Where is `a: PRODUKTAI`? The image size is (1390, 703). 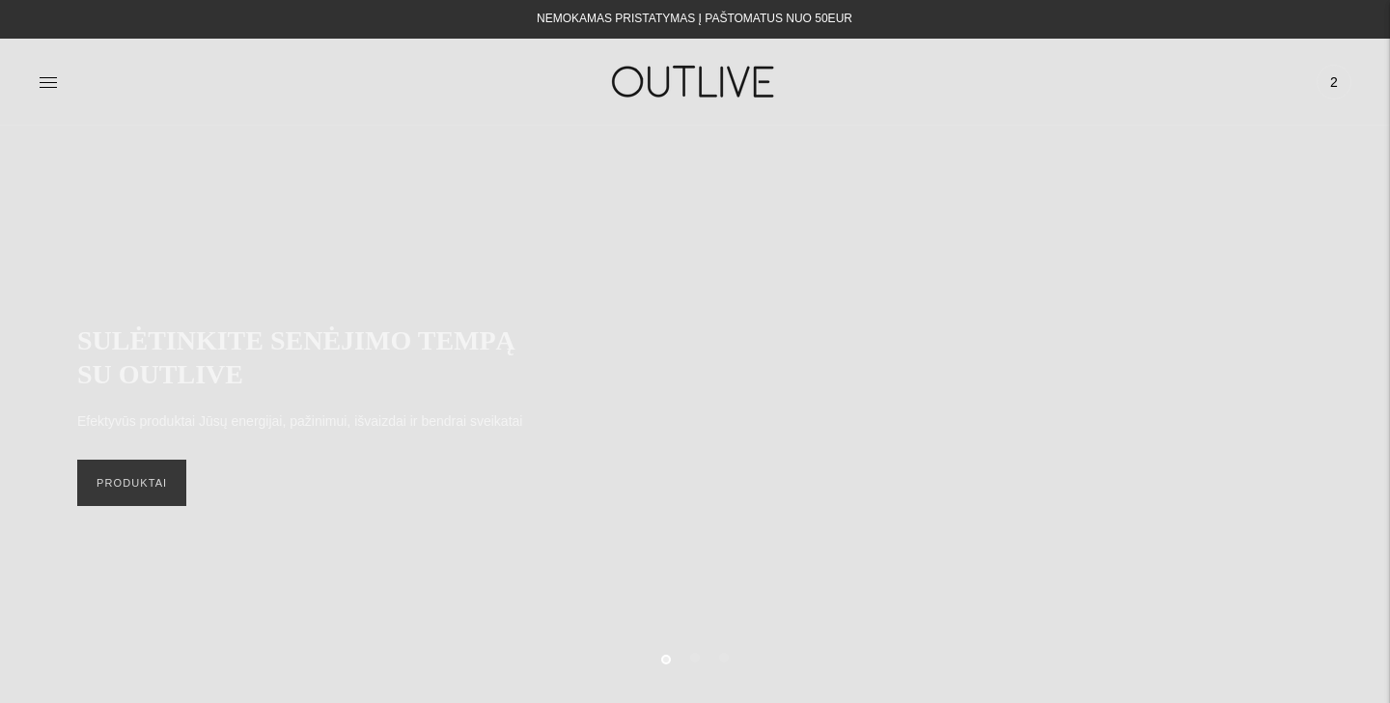 a: PRODUKTAI is located at coordinates (131, 483).